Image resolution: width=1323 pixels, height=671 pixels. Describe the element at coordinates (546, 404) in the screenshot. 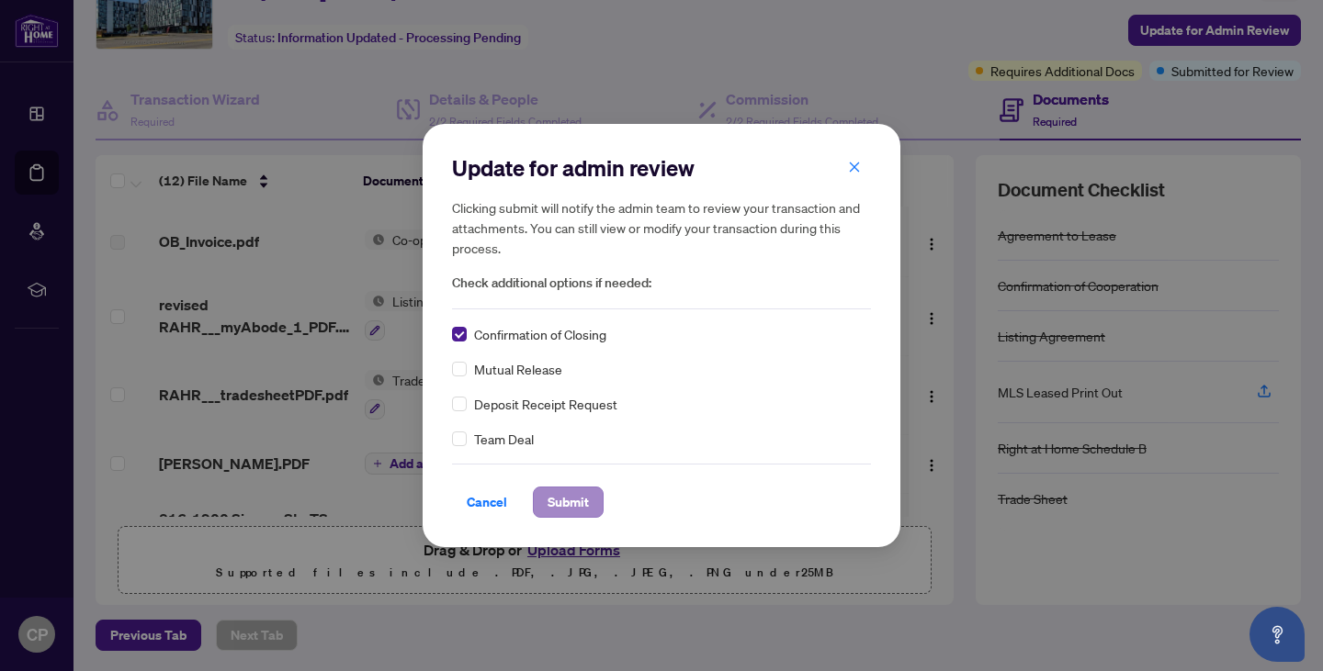

I see `span: Deposit Receipt Request` at that location.